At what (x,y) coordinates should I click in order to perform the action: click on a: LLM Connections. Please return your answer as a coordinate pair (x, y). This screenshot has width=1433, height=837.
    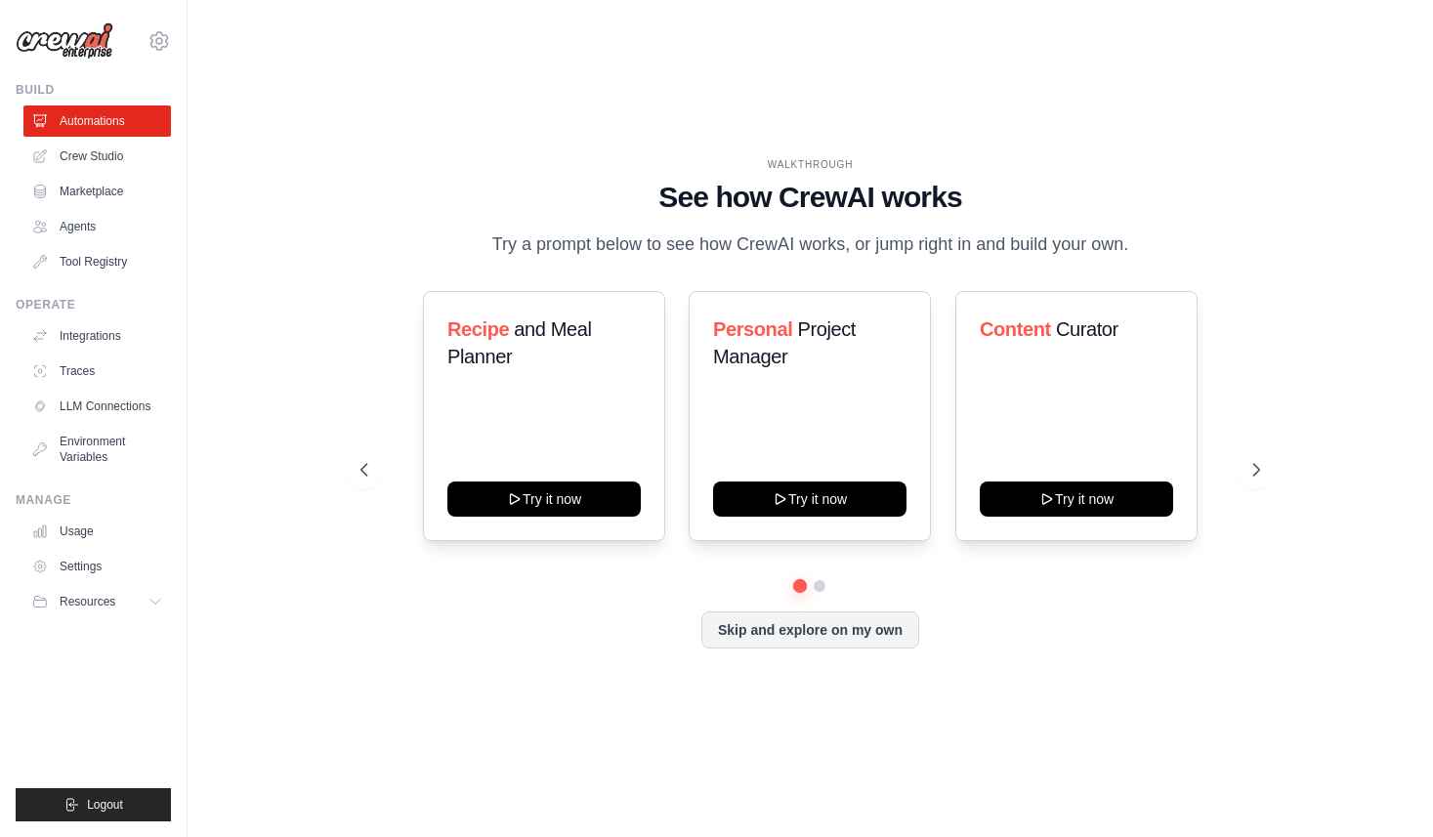
    Looking at the image, I should click on (97, 406).